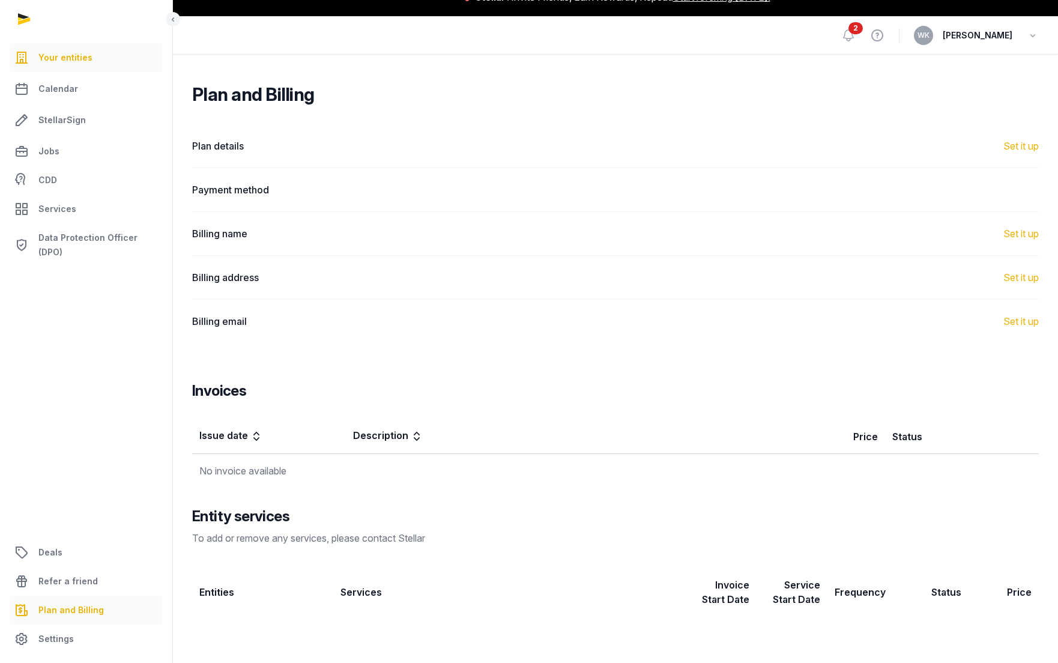 The image size is (1058, 663). What do you see at coordinates (50, 552) in the screenshot?
I see `span: Deals` at bounding box center [50, 552].